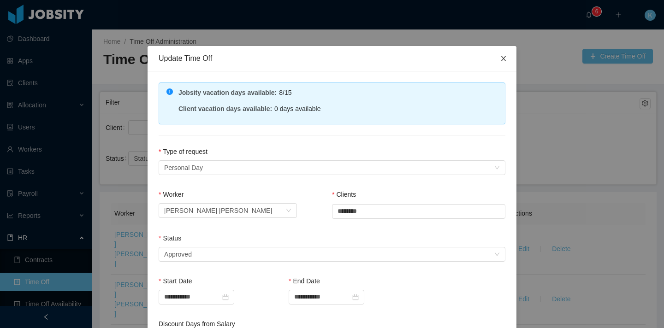  Describe the element at coordinates (170, 92) in the screenshot. I see `i: icon: info-circle` at that location.